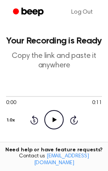 Image resolution: width=108 pixels, height=171 pixels. Describe the element at coordinates (11, 103) in the screenshot. I see `span: 0:00` at that location.